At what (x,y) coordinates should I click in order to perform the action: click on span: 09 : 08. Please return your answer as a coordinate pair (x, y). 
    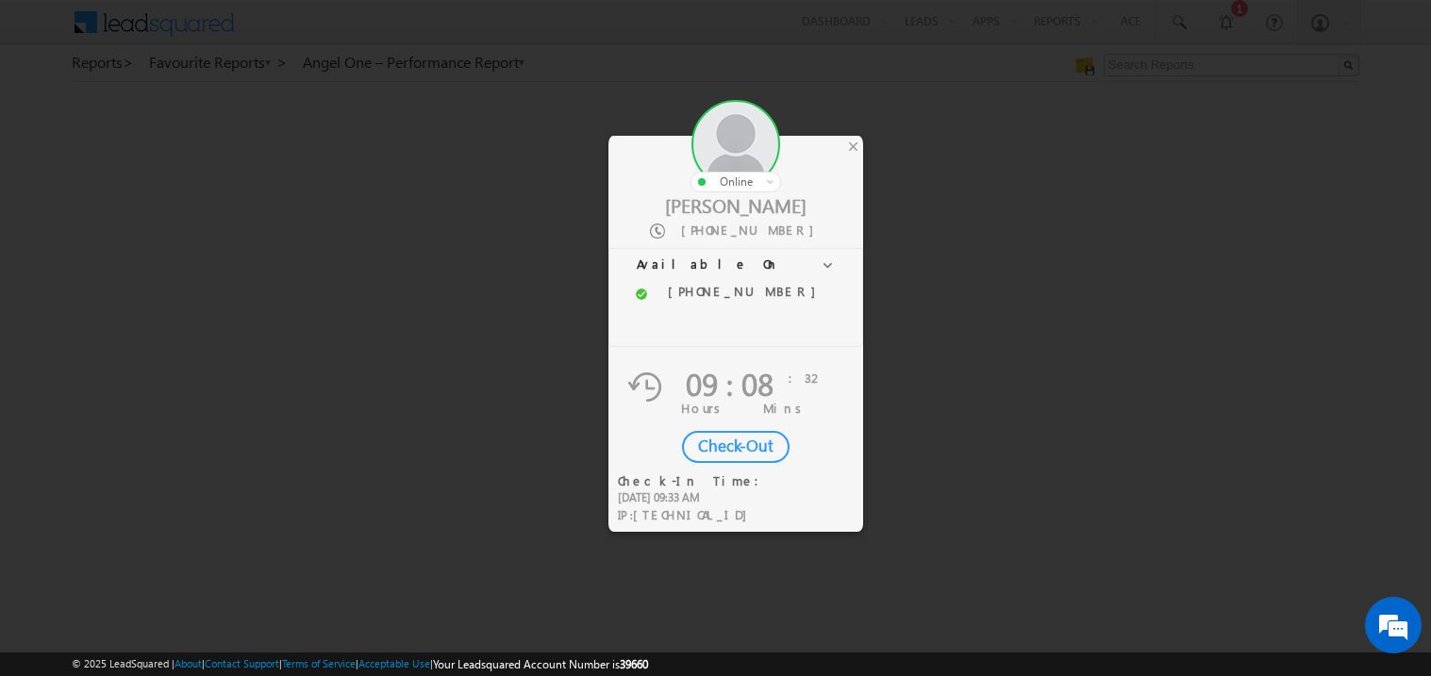
    Looking at the image, I should click on (729, 383).